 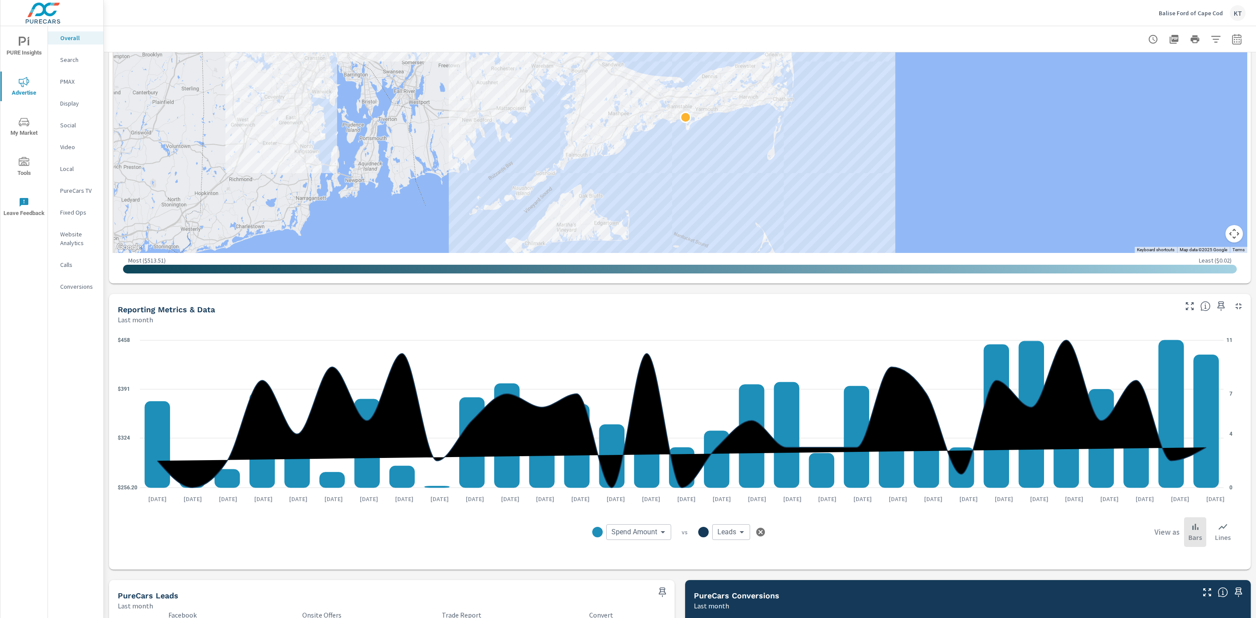 I want to click on p: Lines, so click(x=1223, y=537).